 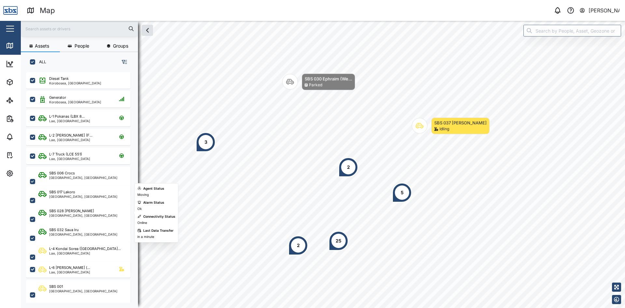 I want to click on input: Search assets or drivers, so click(x=79, y=29).